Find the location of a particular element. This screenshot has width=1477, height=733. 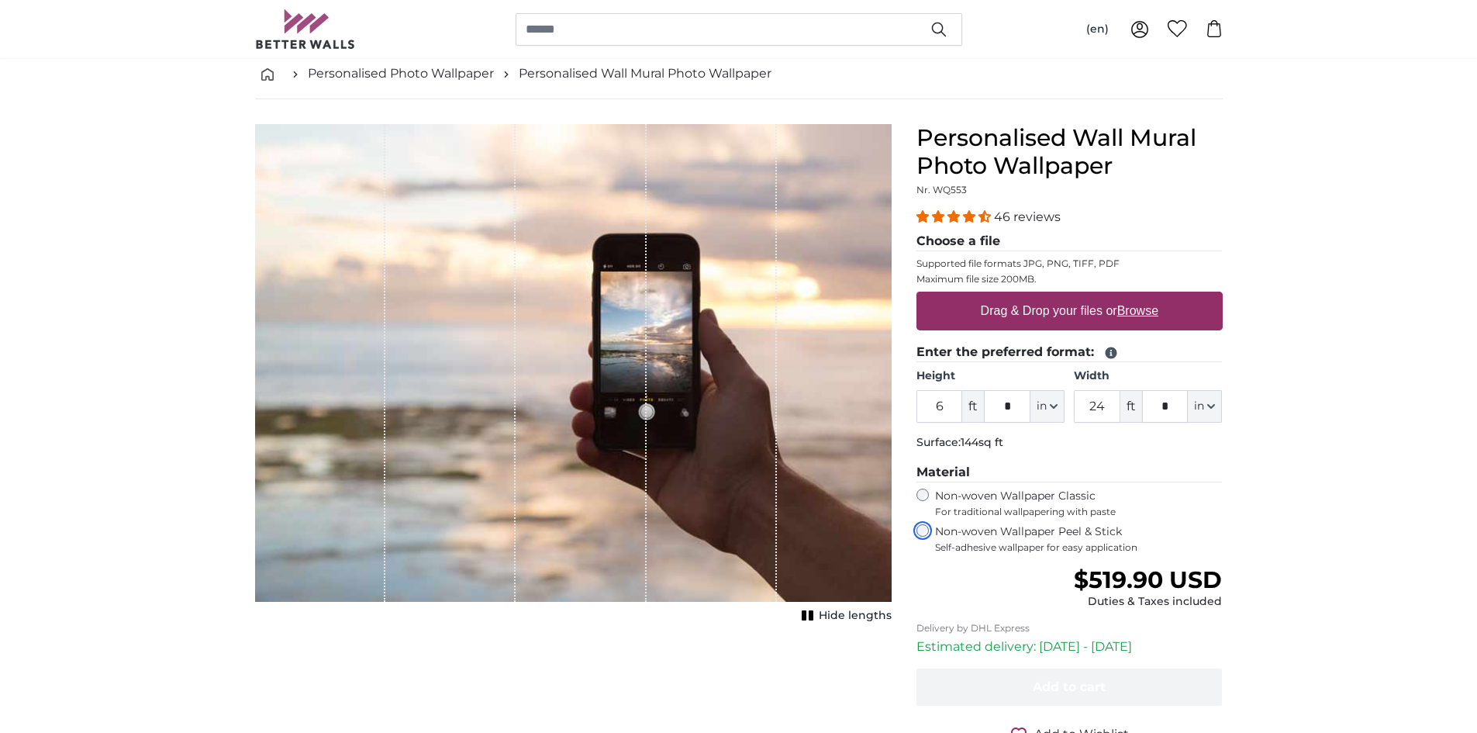

div: 1 of 1 is located at coordinates (573, 375).